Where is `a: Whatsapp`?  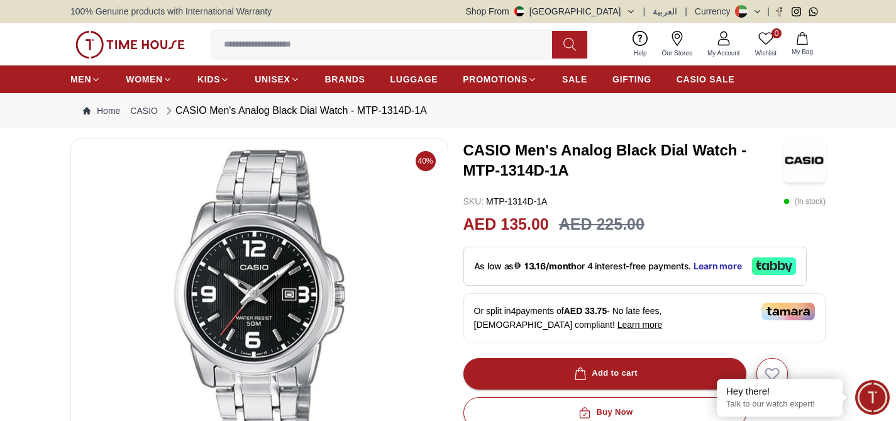 a: Whatsapp is located at coordinates (813, 11).